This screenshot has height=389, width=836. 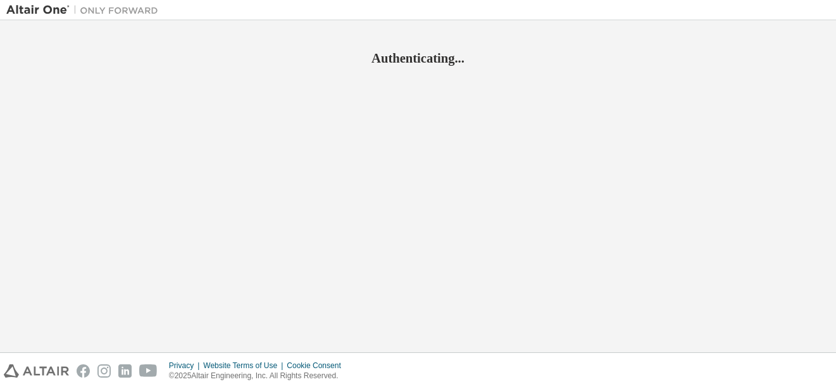 I want to click on div: Website Terms of Use, so click(x=245, y=366).